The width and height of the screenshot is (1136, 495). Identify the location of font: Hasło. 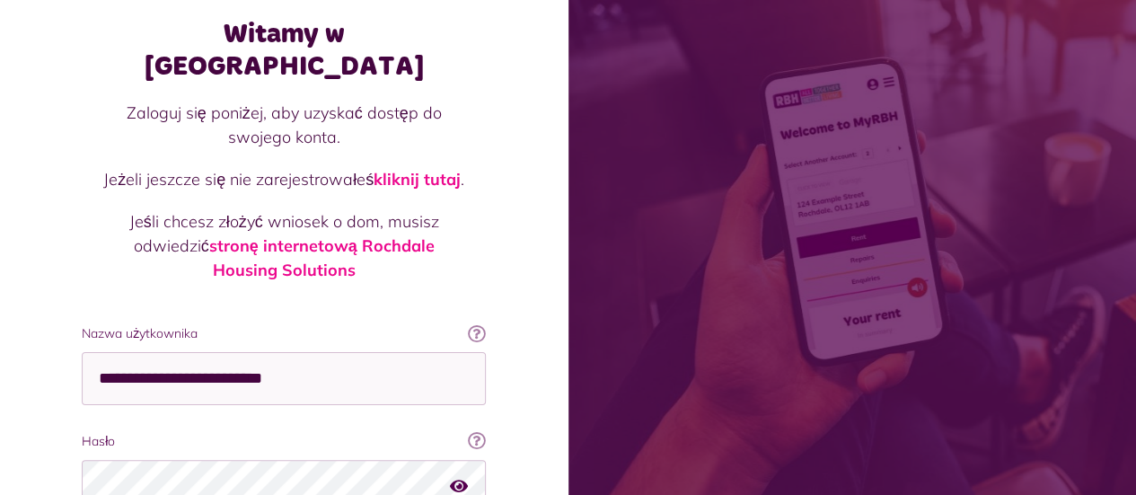
(98, 441).